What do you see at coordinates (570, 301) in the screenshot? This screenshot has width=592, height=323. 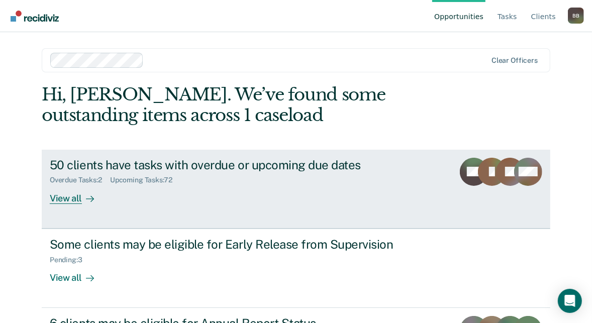 I see `div: Open Intercom Messenger` at bounding box center [570, 301].